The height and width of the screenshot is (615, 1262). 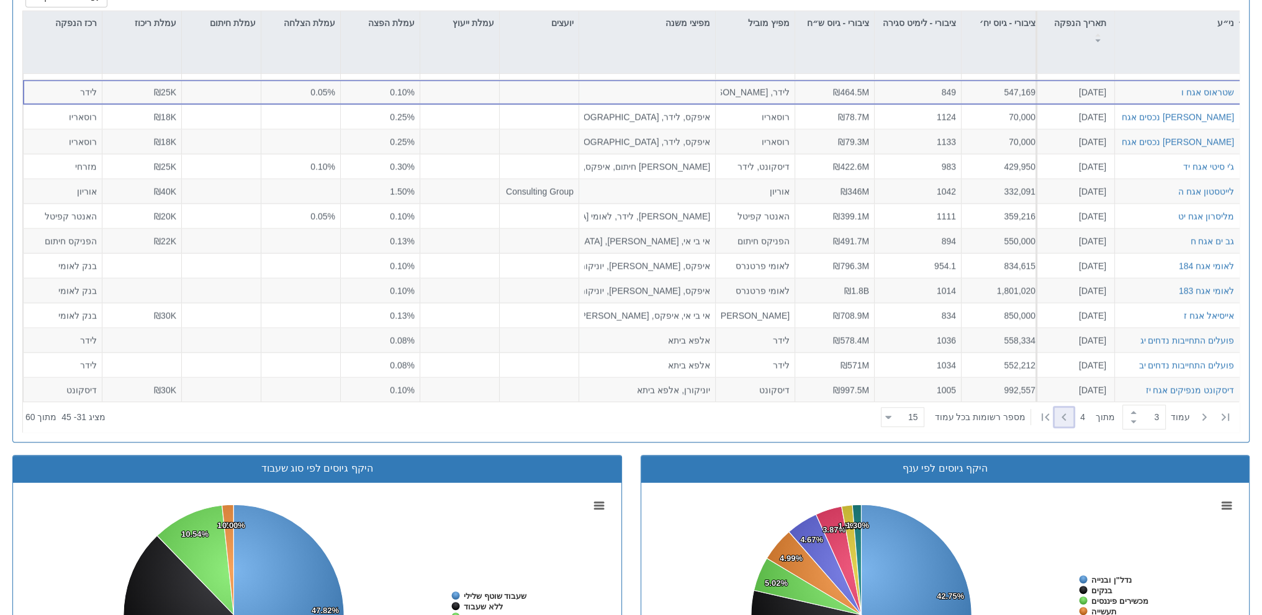 I want to click on tspan: נדל"ן ובנייה, so click(x=1111, y=580).